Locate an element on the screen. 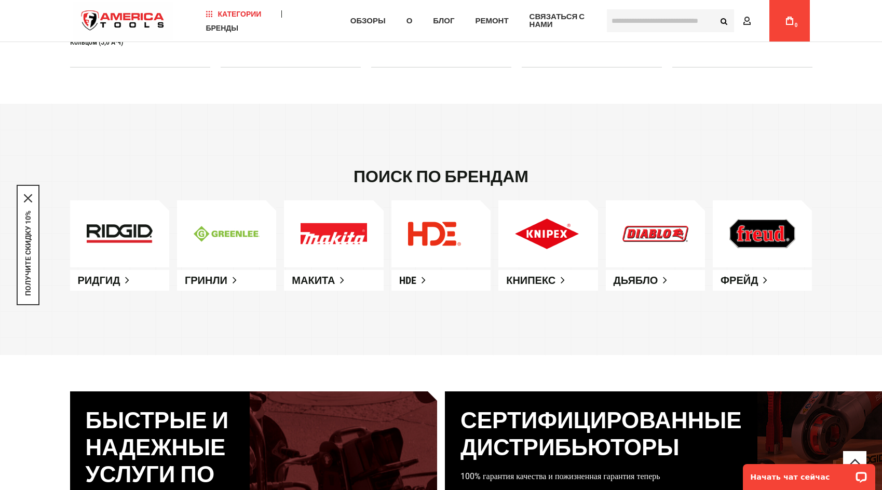 Image resolution: width=882 pixels, height=490 pixels. font: Дьябло is located at coordinates (636, 280).